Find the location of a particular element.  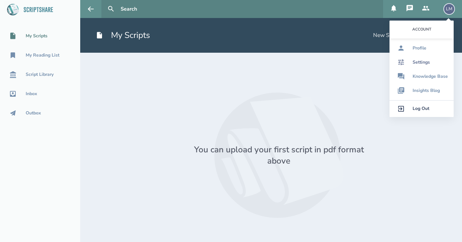

a: Log Out is located at coordinates (422, 108).